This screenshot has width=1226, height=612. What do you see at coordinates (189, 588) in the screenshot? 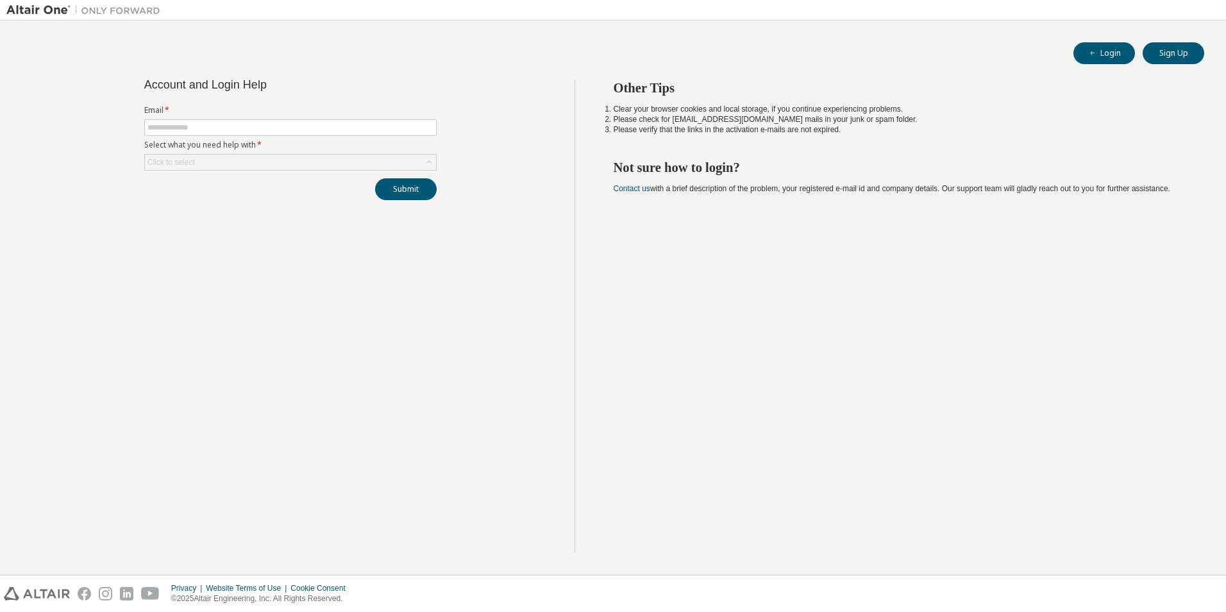
I see `div: Privacy` at bounding box center [189, 588].